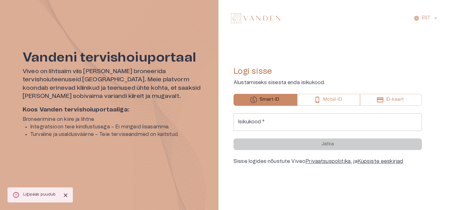  Describe the element at coordinates (328, 162) in the screenshot. I see `div: Sisse logides nõustute Viveo , ja` at that location.